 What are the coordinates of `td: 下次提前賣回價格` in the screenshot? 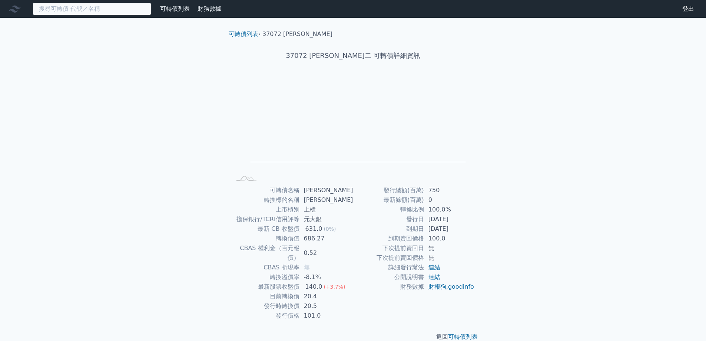 It's located at (388, 258).